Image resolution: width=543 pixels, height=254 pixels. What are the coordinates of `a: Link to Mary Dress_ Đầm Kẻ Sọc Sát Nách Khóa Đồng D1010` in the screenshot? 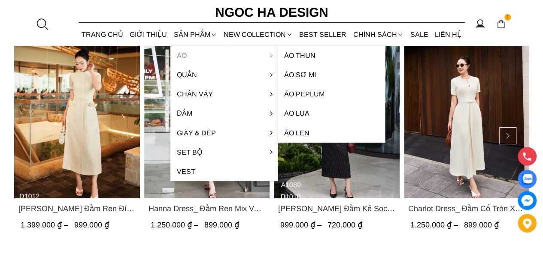 It's located at (336, 209).